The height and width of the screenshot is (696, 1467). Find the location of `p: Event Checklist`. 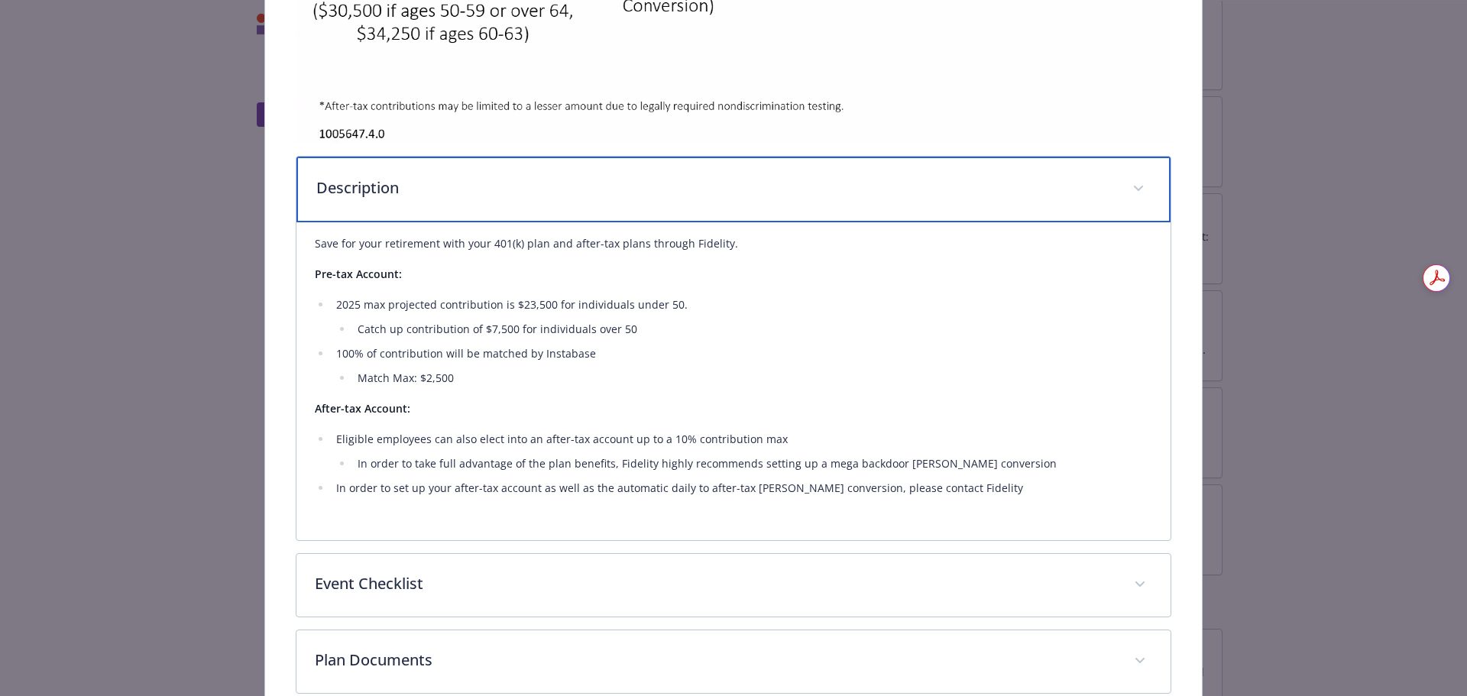

p: Event Checklist is located at coordinates (715, 584).